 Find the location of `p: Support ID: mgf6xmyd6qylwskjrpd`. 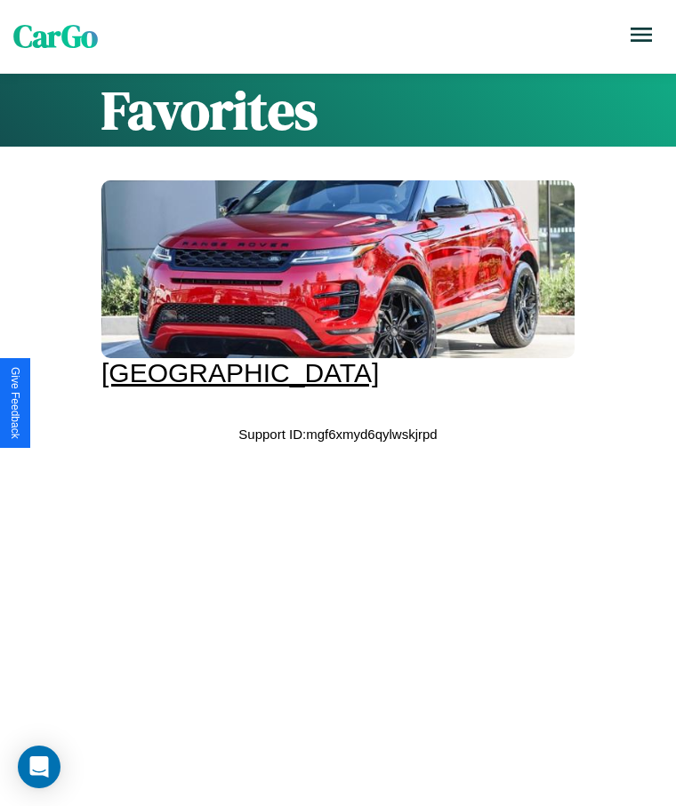

p: Support ID: mgf6xmyd6qylwskjrpd is located at coordinates (337, 434).